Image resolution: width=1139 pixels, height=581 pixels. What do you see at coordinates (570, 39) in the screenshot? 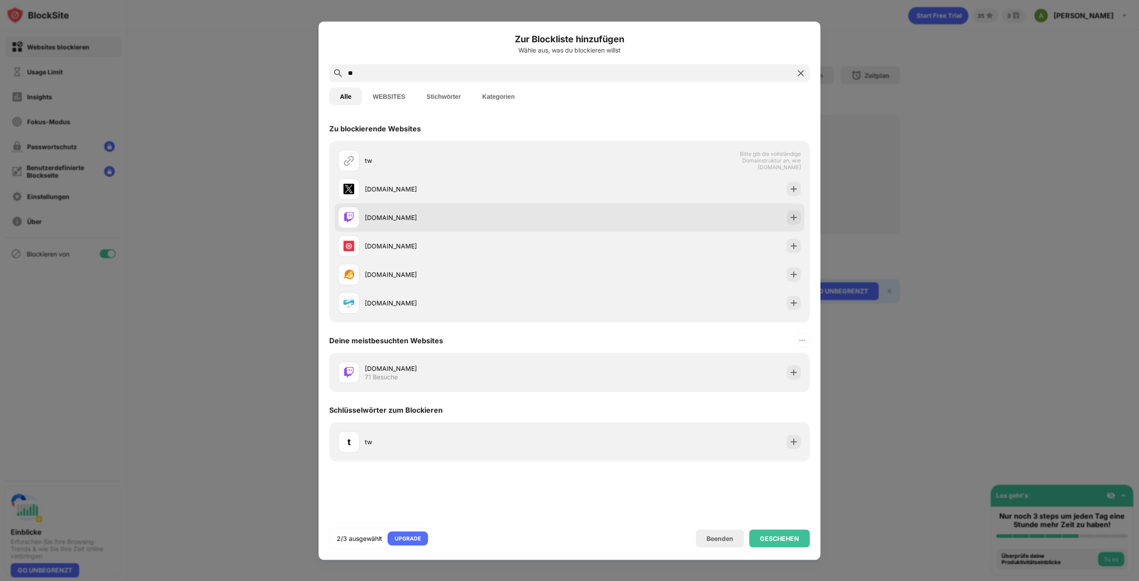
I see `h6: Zur Blockliste hinzufügen` at bounding box center [570, 39].